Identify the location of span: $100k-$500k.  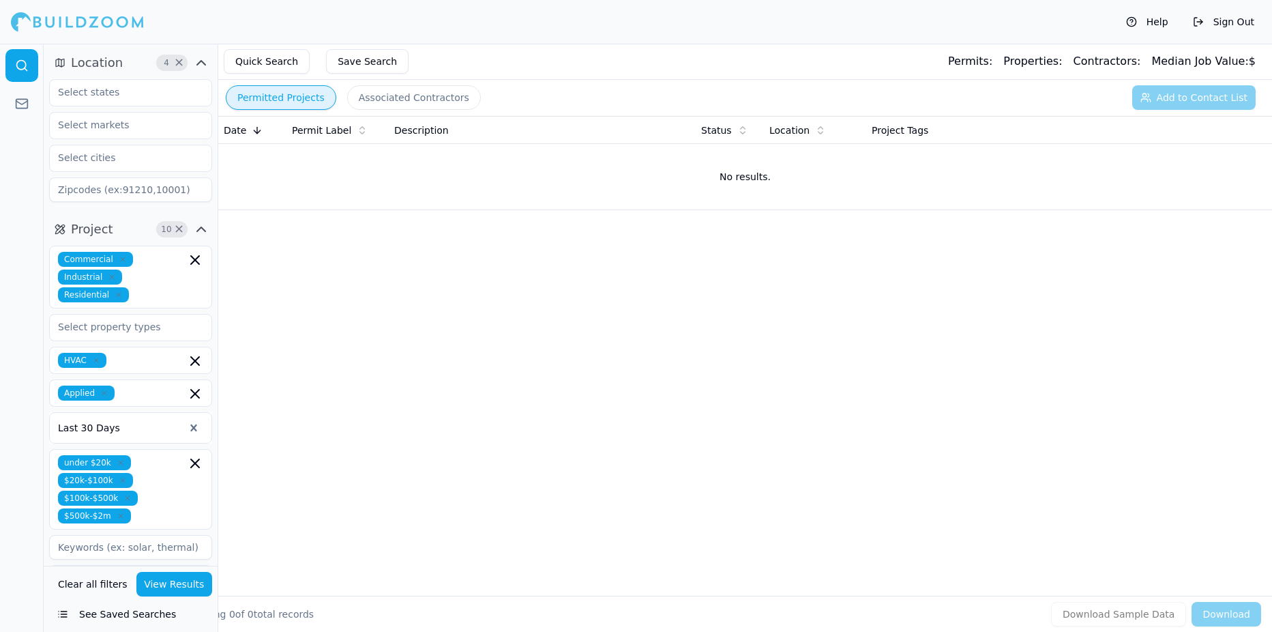
(98, 498).